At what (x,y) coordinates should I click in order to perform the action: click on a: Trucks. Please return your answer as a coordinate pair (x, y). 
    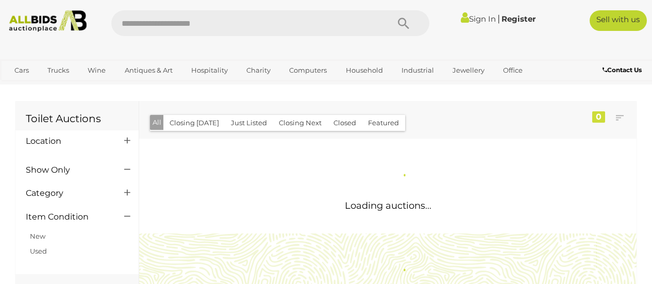
    Looking at the image, I should click on (58, 70).